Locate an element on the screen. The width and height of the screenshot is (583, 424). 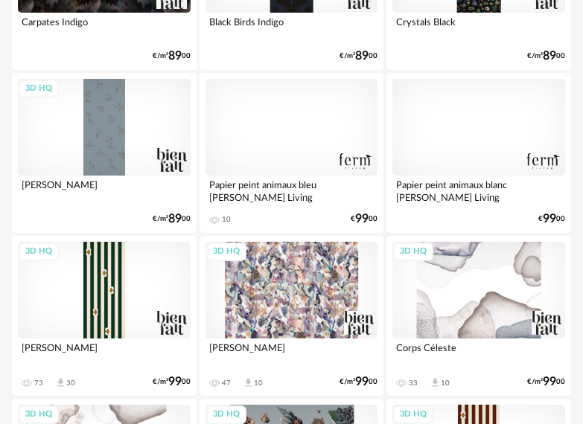
div: 33 is located at coordinates (413, 383).